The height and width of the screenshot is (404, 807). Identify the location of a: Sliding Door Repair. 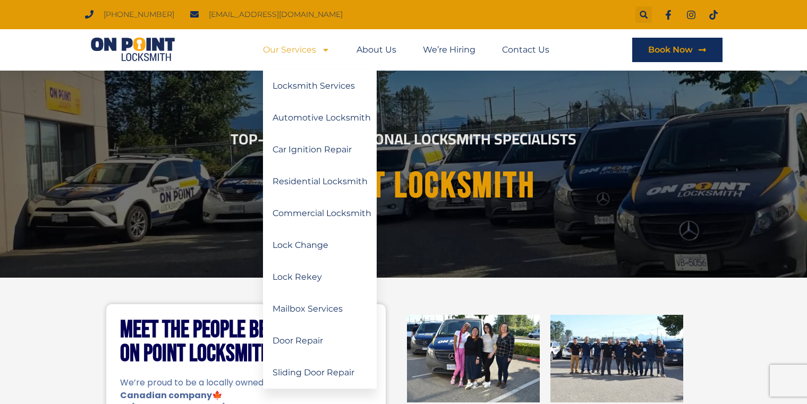
(320, 373).